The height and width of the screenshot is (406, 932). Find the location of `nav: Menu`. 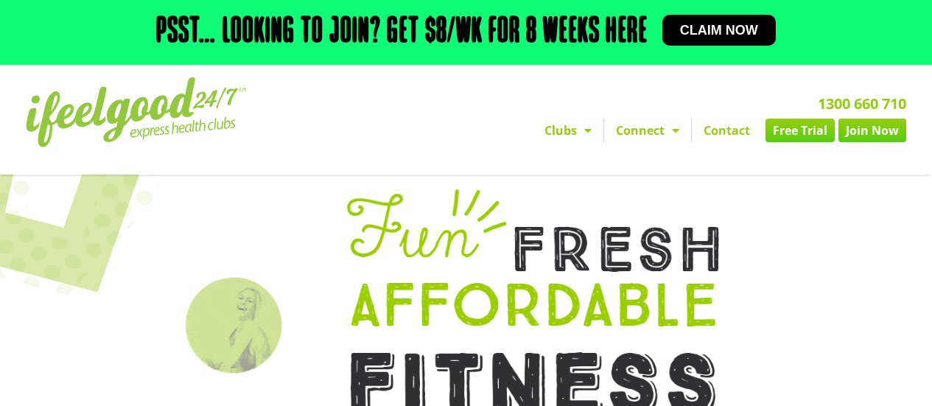

nav: Menu is located at coordinates (623, 130).